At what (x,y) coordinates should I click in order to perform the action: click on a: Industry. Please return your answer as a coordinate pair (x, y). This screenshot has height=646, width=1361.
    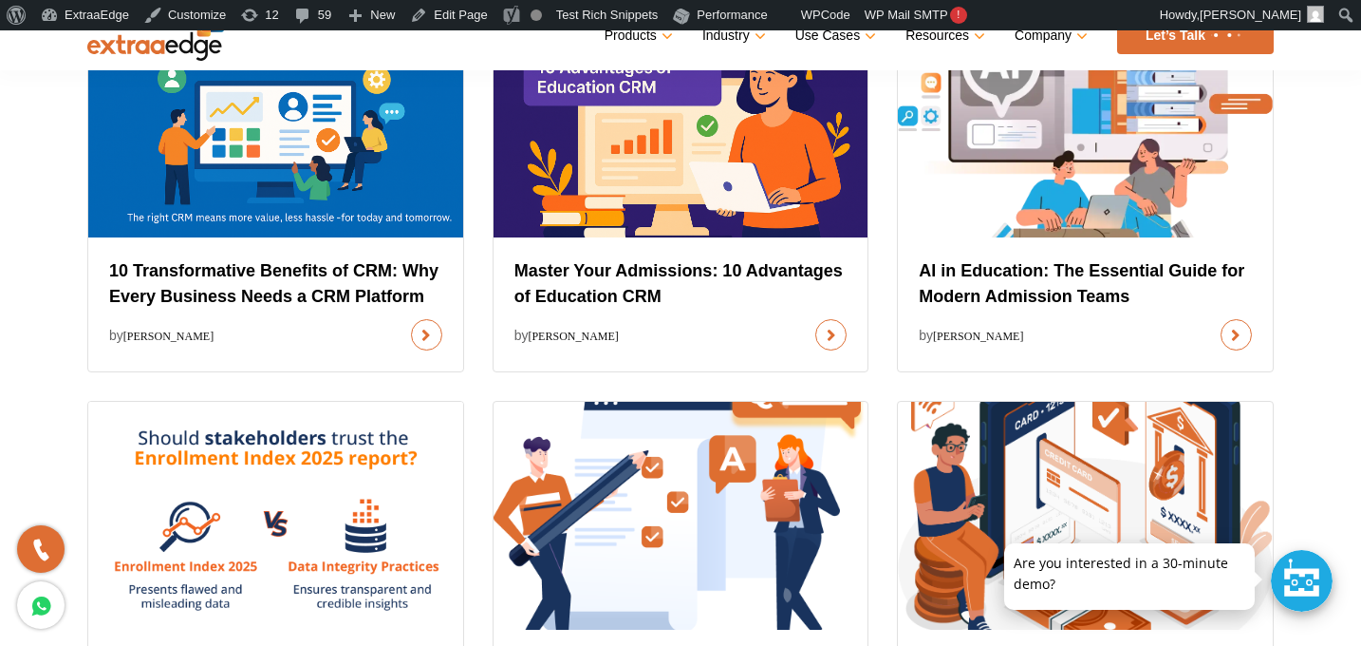
    Looking at the image, I should click on (732, 35).